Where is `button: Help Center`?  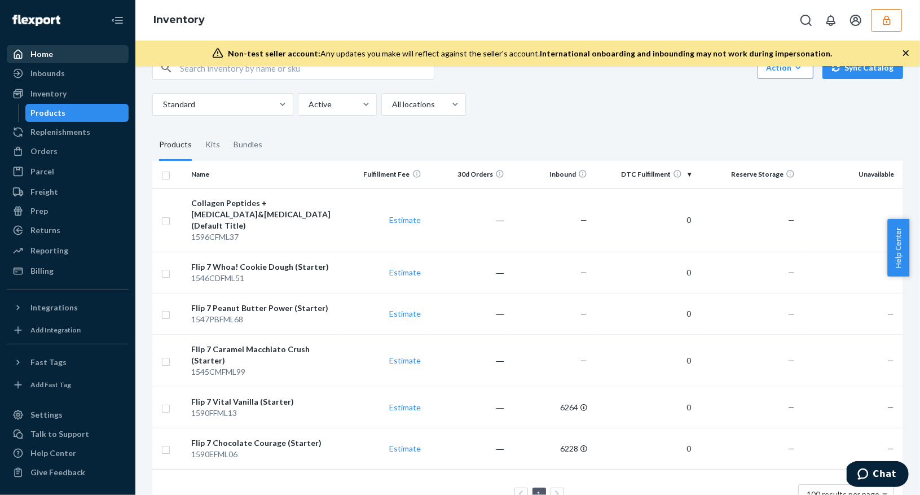 button: Help Center is located at coordinates (898, 248).